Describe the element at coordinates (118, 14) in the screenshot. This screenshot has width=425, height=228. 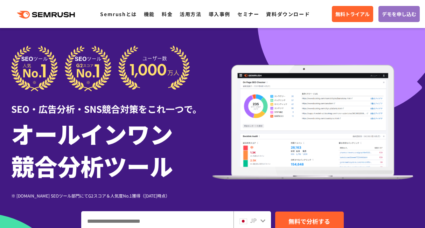
I see `a: Semrushとは` at that location.